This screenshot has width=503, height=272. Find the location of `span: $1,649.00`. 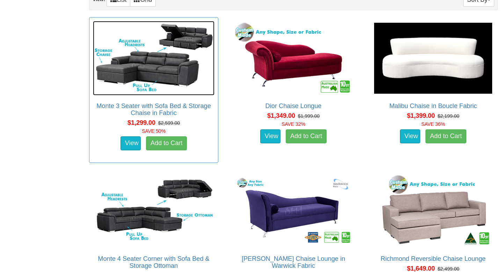

span: $1,649.00 is located at coordinates (421, 268).